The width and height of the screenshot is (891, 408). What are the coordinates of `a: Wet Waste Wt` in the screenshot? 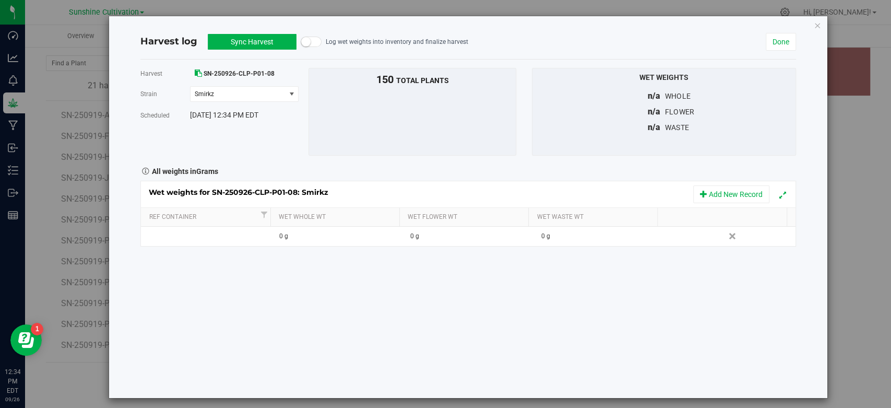 It's located at (596, 217).